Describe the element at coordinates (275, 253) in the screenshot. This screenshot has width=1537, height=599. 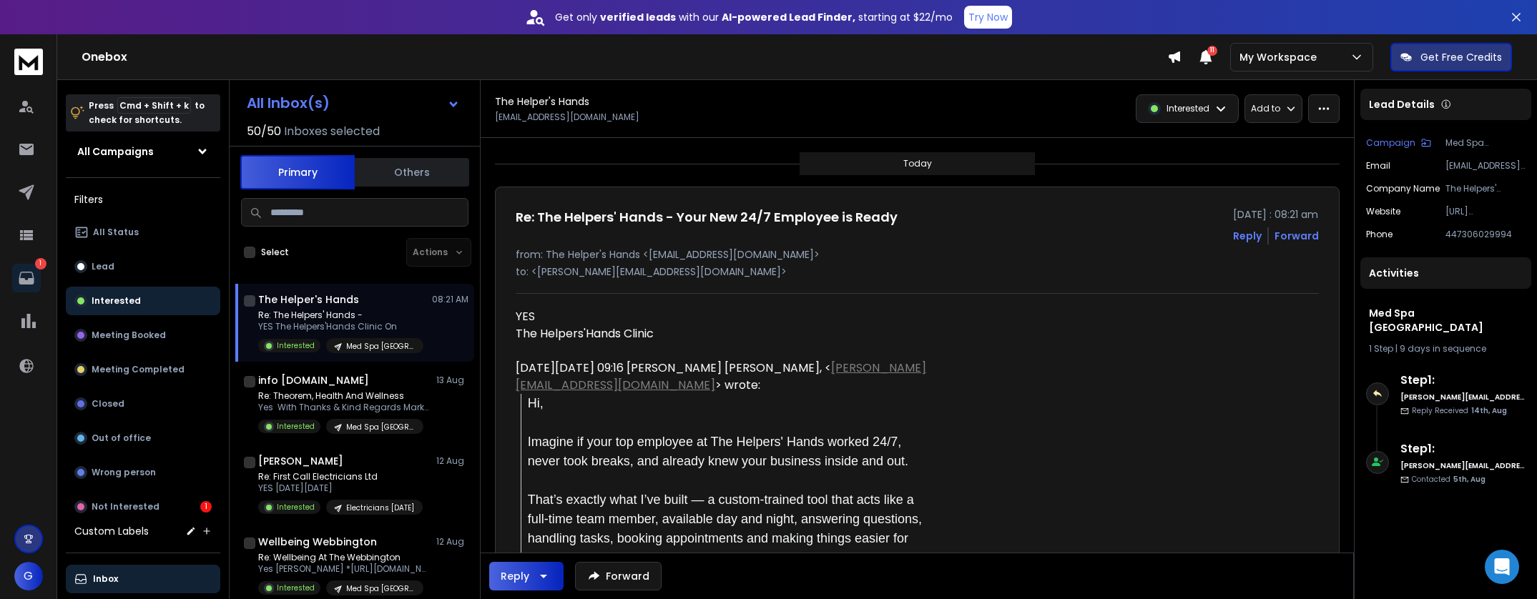
I see `label: Select` at that location.